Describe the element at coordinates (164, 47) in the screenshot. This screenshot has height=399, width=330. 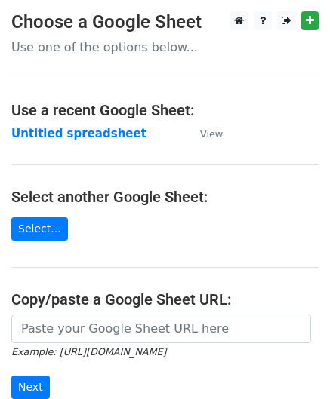
I see `p: Use one of the options below...` at that location.